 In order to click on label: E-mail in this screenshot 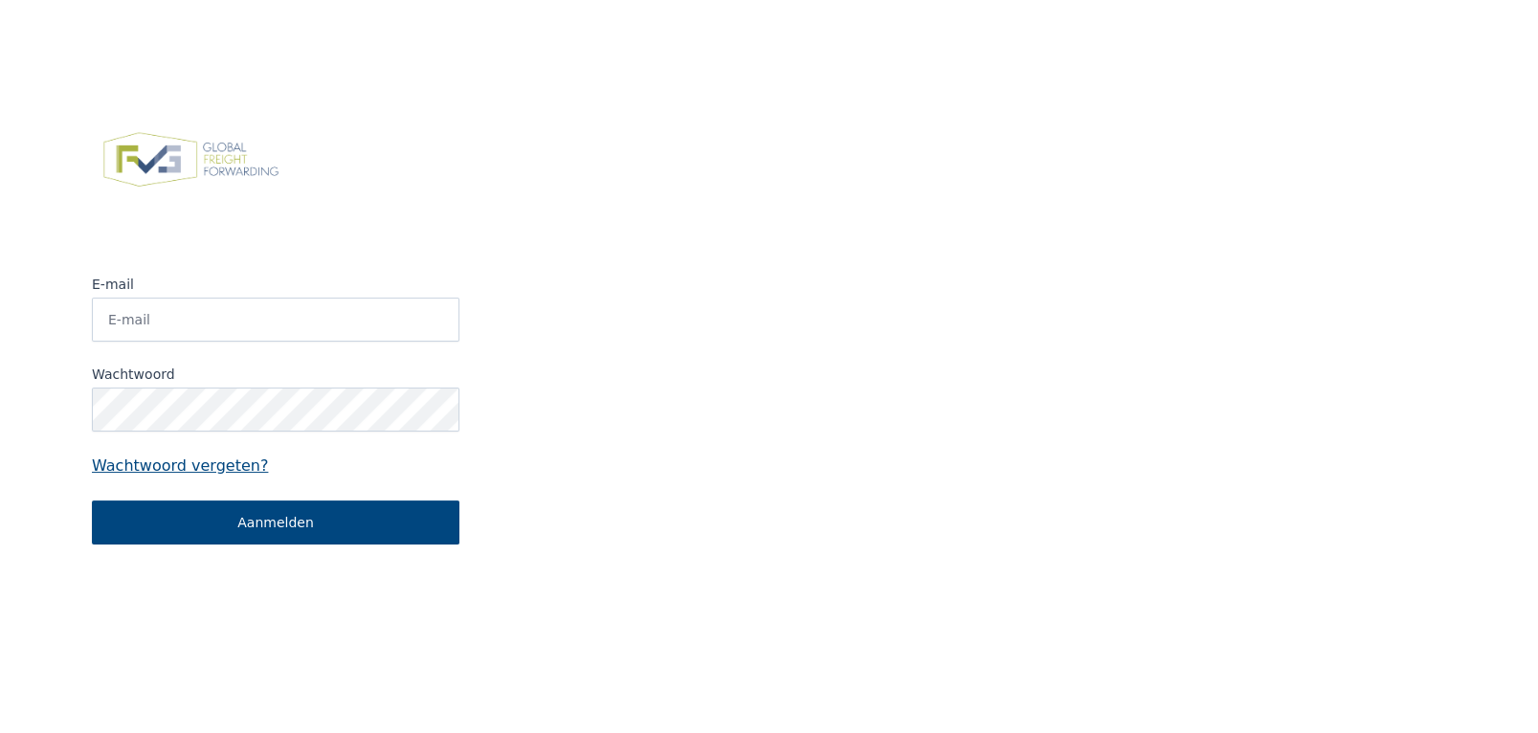, I will do `click(276, 284)`.